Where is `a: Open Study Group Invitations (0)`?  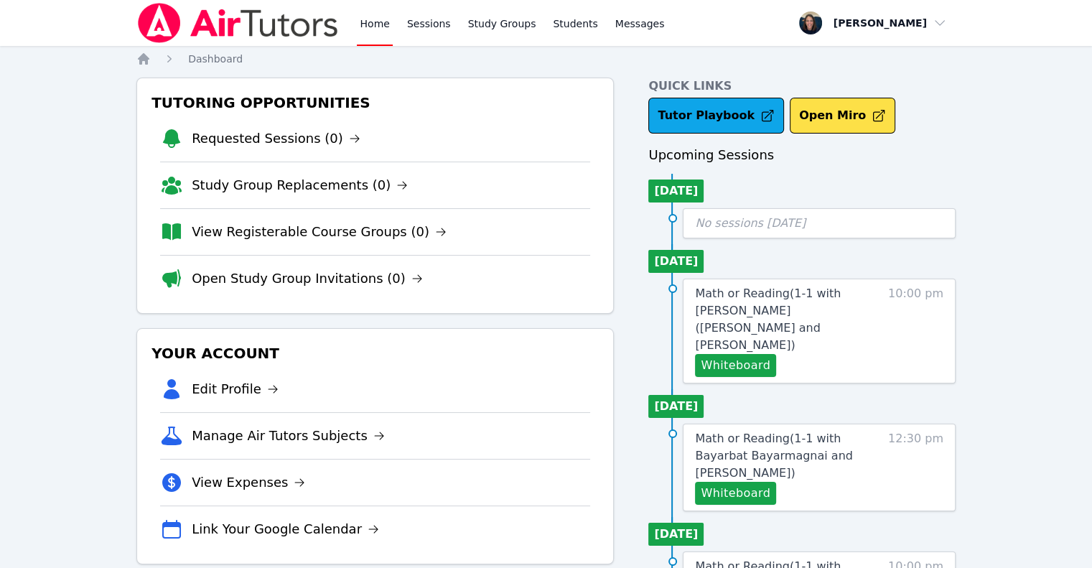 a: Open Study Group Invitations (0) is located at coordinates (307, 278).